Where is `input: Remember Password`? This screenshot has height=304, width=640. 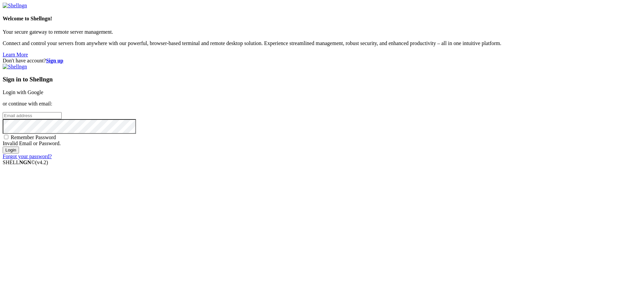 input: Remember Password is located at coordinates (6, 137).